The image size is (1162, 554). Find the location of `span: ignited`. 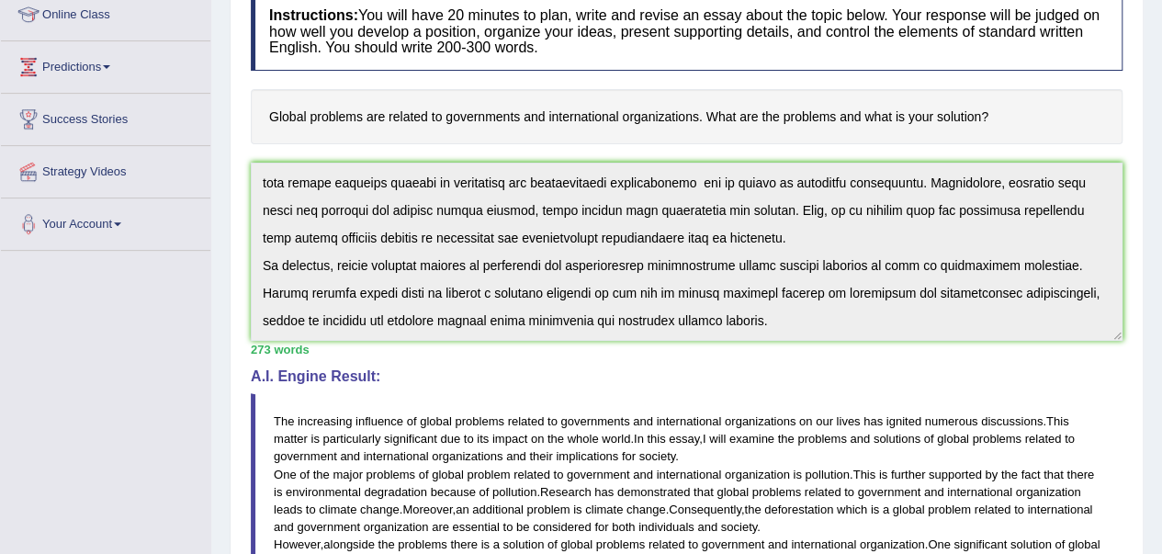

span: ignited is located at coordinates (904, 421).